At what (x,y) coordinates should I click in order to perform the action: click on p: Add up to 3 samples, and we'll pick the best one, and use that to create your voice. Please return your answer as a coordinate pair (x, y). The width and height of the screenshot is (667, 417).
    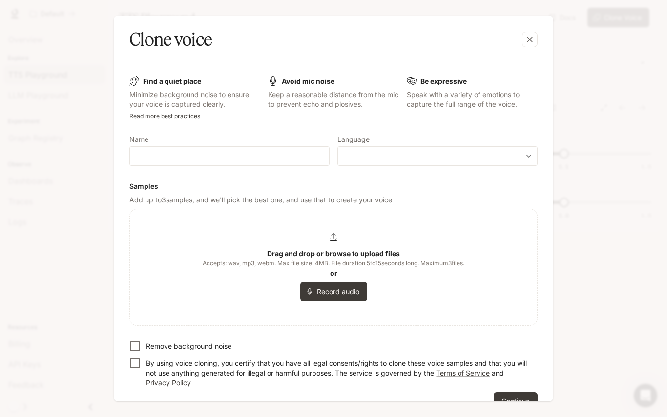
    Looking at the image, I should click on (333, 200).